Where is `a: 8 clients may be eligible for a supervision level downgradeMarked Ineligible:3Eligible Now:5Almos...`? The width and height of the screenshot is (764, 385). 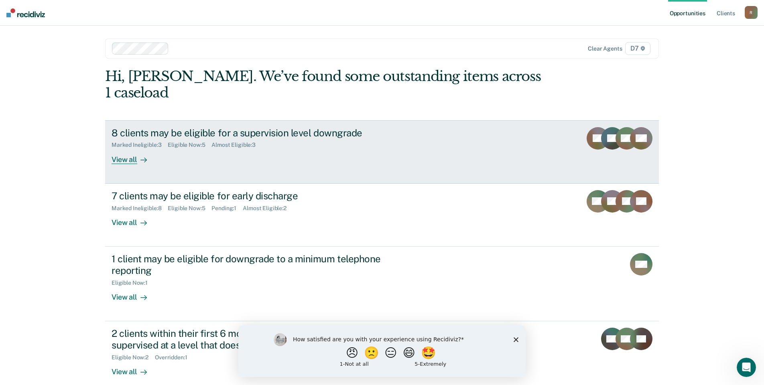
a: 8 clients may be eligible for a supervision level downgradeMarked Ineligible:3Eligible Now:5Almos... is located at coordinates (382, 152).